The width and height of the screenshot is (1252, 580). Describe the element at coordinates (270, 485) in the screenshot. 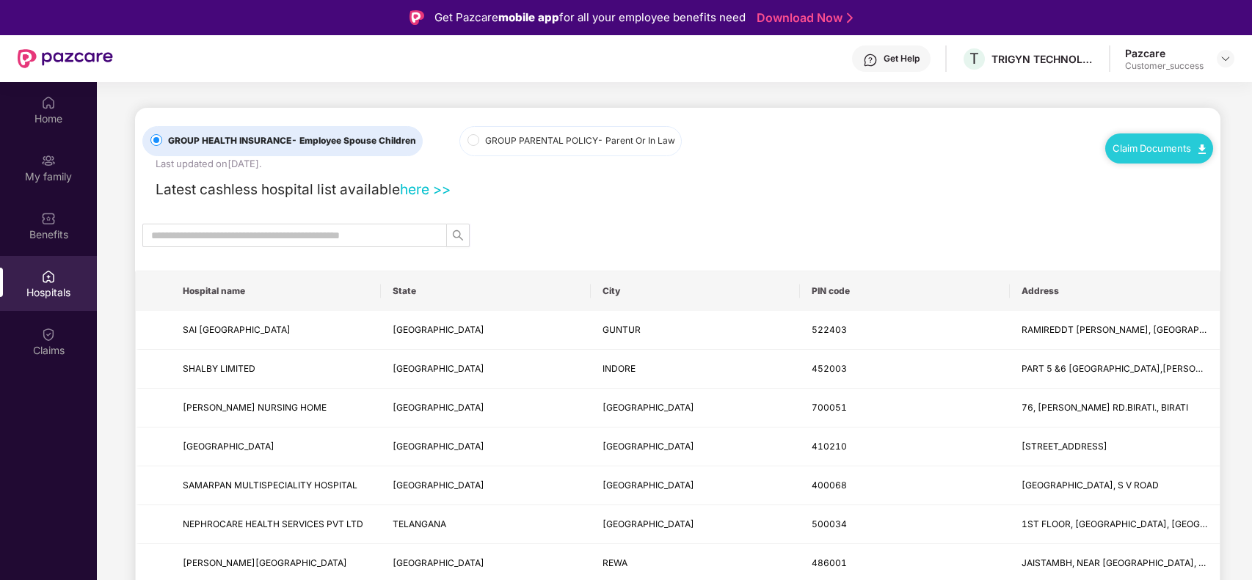

I see `span: SAMARPAN MULTISPECIALITY HOSPITAL` at that location.